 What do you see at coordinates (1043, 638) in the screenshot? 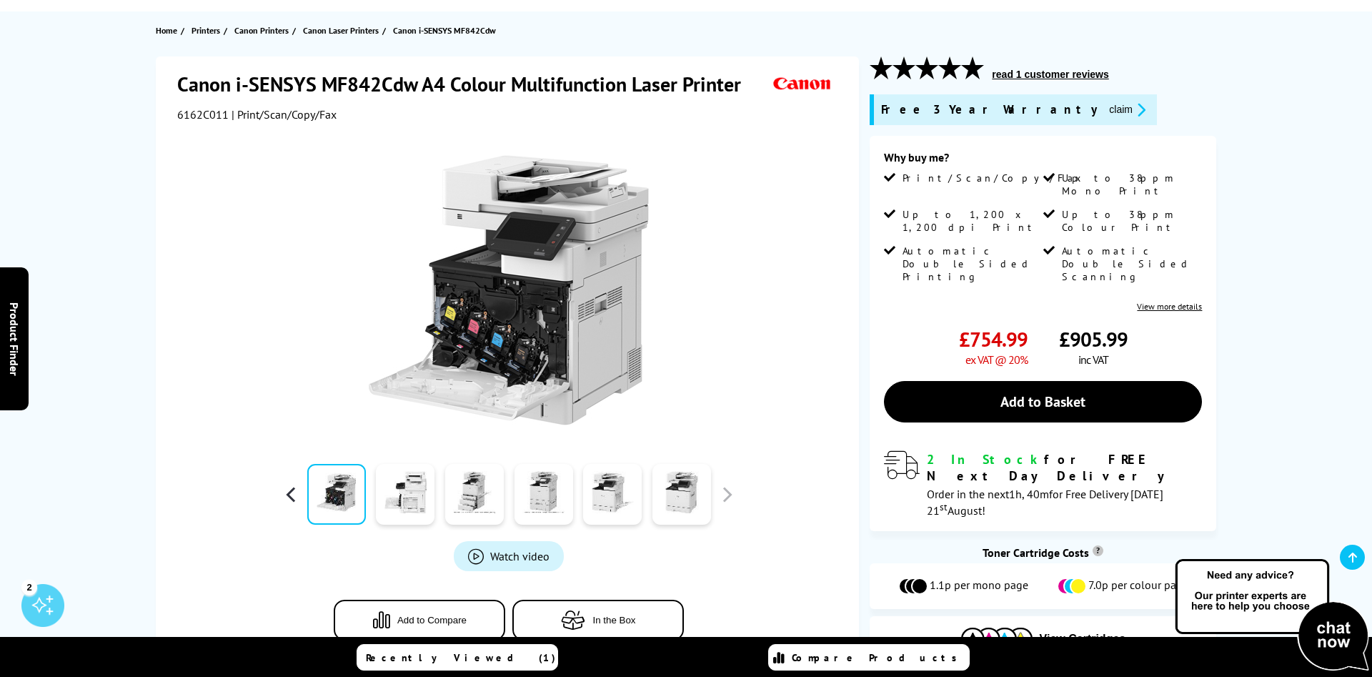
I see `button: View Cartridges` at bounding box center [1043, 638].